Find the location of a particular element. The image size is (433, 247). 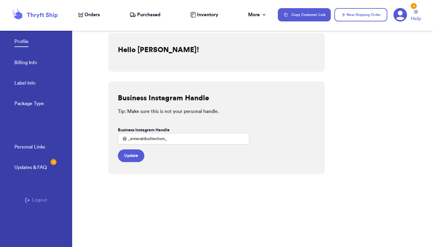

a: Package Type is located at coordinates (29, 104).